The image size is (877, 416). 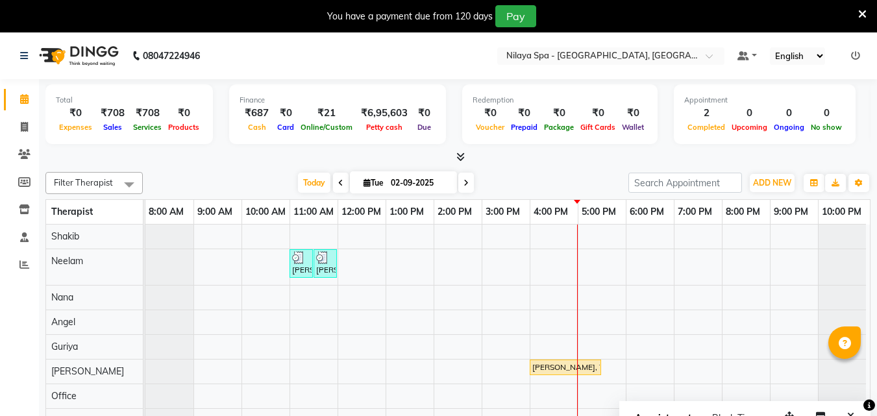 I want to click on a: 5:00 PM, so click(x=599, y=212).